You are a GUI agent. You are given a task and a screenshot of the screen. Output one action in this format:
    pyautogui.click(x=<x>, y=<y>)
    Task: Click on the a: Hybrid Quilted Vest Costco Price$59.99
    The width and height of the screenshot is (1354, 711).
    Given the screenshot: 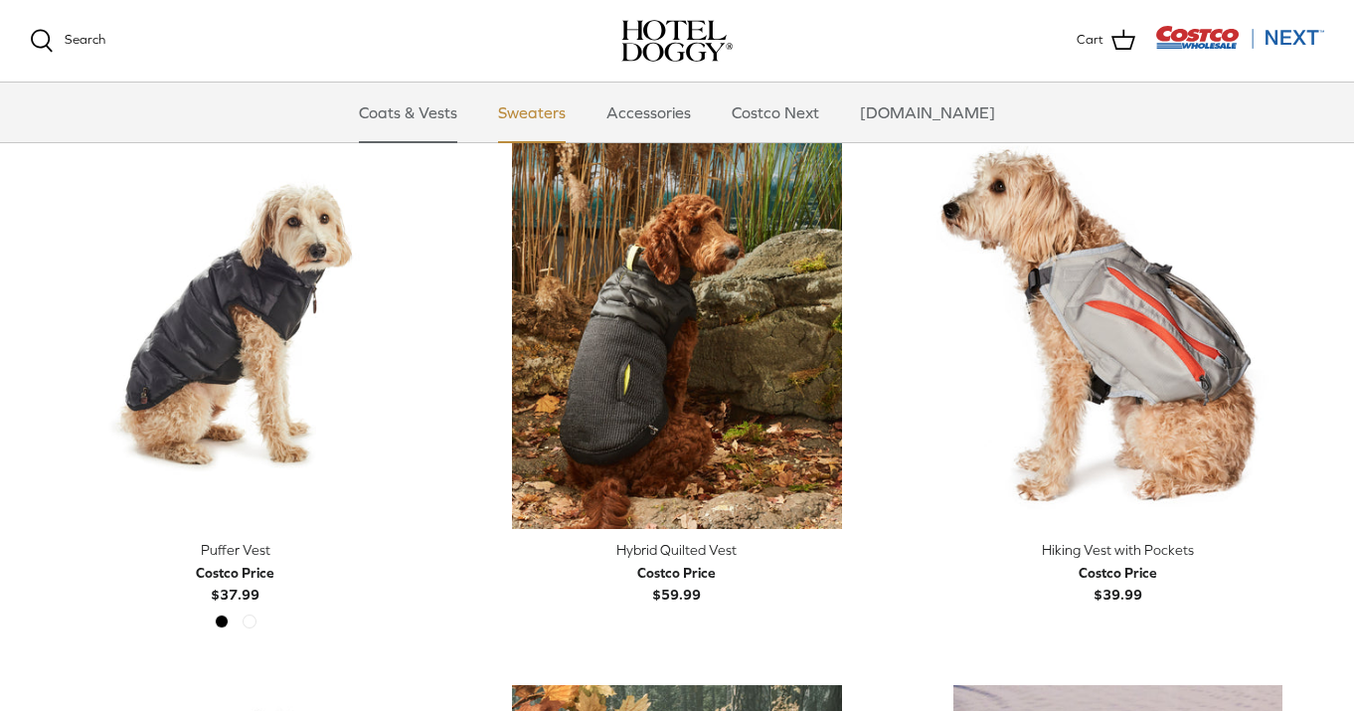 What is the action you would take?
    pyautogui.click(x=677, y=572)
    